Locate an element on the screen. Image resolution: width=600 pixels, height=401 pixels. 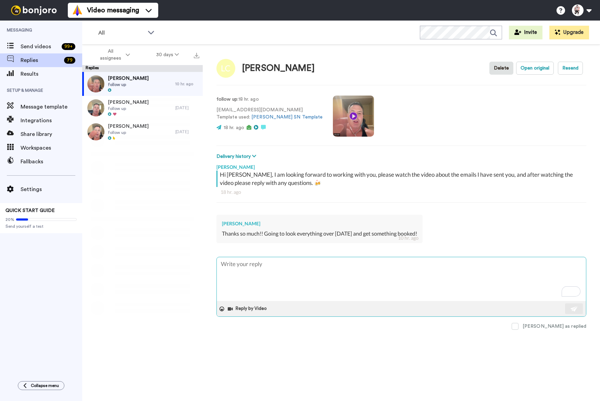
span: Workspaces is located at coordinates (51, 148).